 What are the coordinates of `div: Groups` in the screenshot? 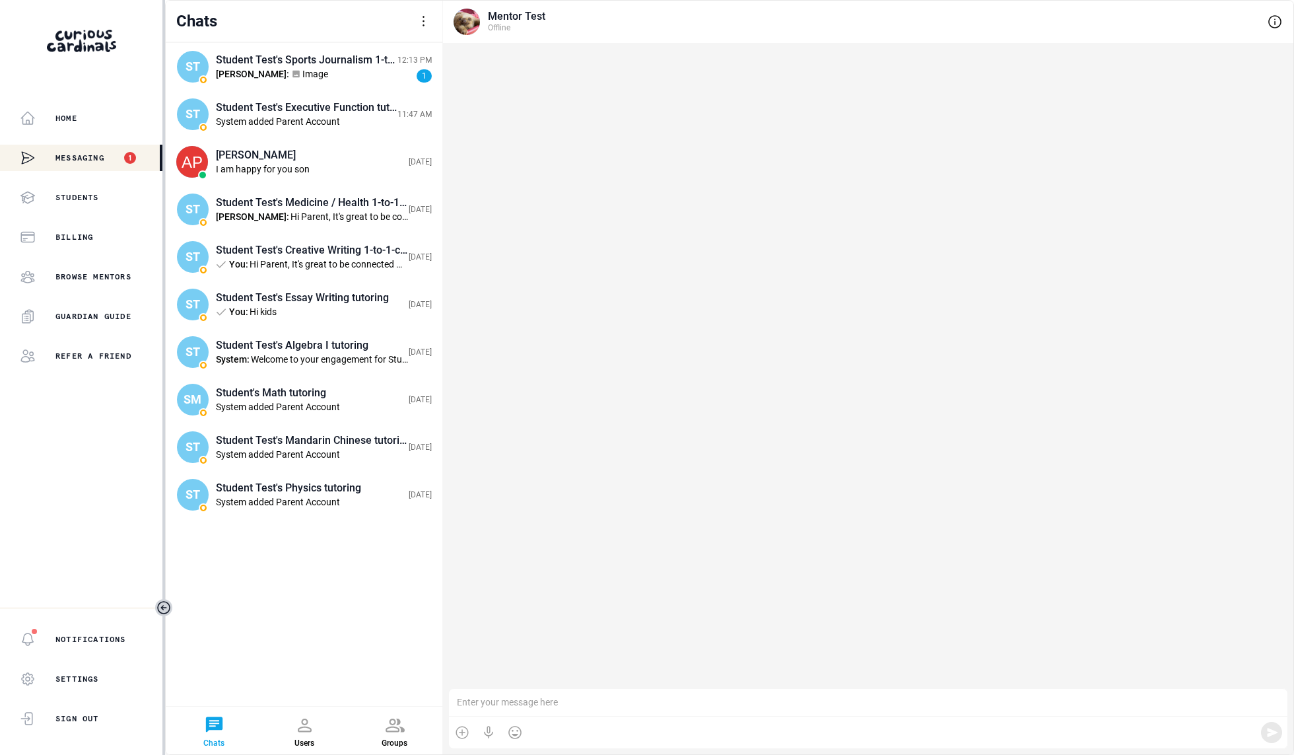 It's located at (394, 743).